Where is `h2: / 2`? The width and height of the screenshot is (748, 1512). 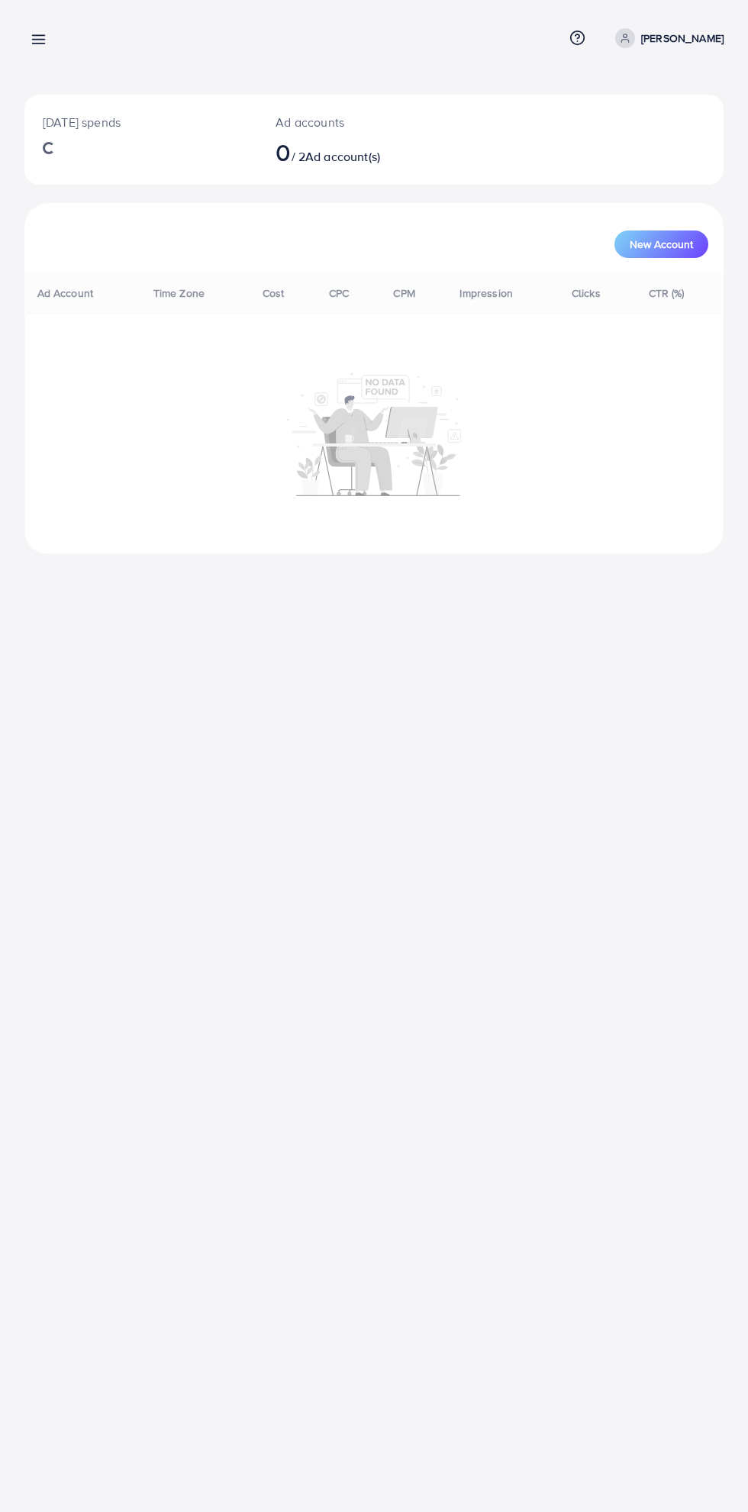
h2: / 2 is located at coordinates (344, 152).